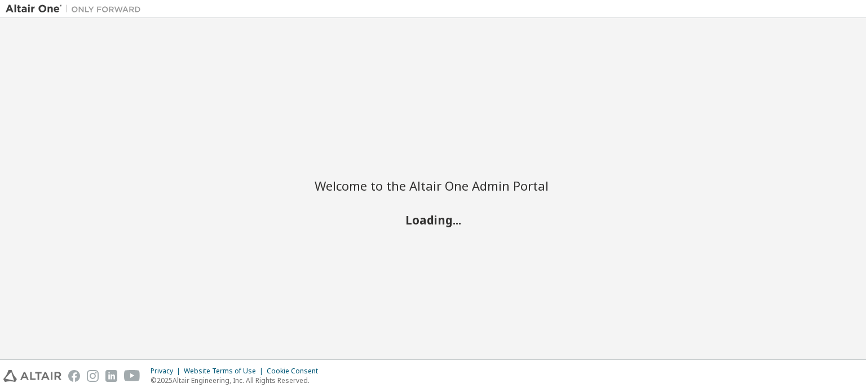 The width and height of the screenshot is (866, 392). Describe the element at coordinates (295, 371) in the screenshot. I see `div: Cookie Consent` at that location.